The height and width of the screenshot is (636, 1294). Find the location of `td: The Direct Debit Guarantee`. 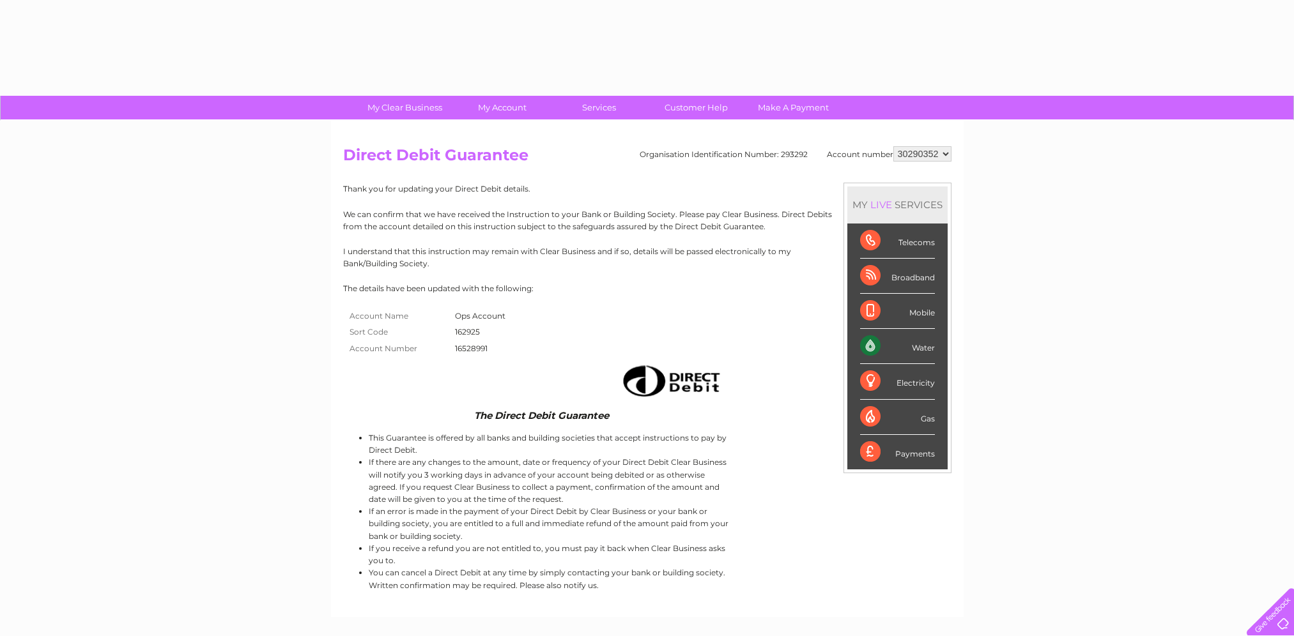

td: The Direct Debit Guarantee is located at coordinates (537, 415).